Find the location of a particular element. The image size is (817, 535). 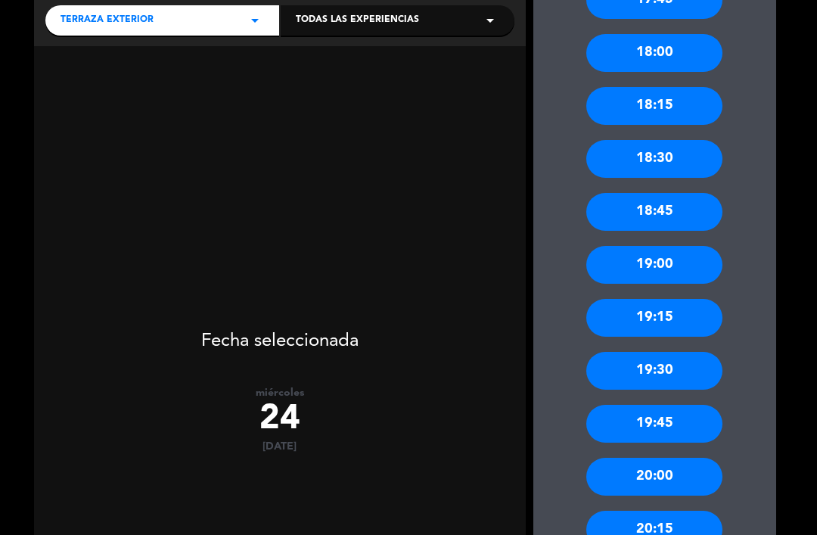

span: Terraza Exterior is located at coordinates (107, 20).